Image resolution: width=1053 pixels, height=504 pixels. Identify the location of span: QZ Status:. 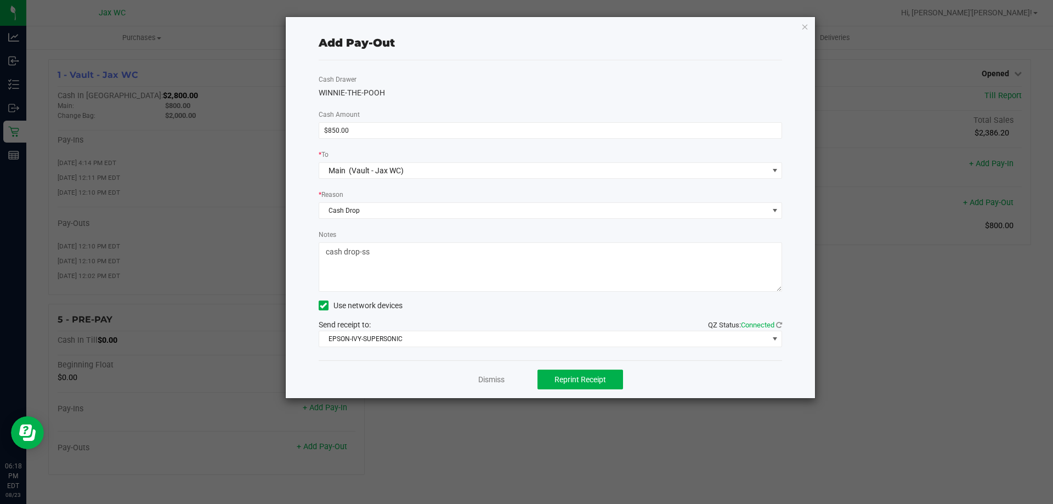
(745, 325).